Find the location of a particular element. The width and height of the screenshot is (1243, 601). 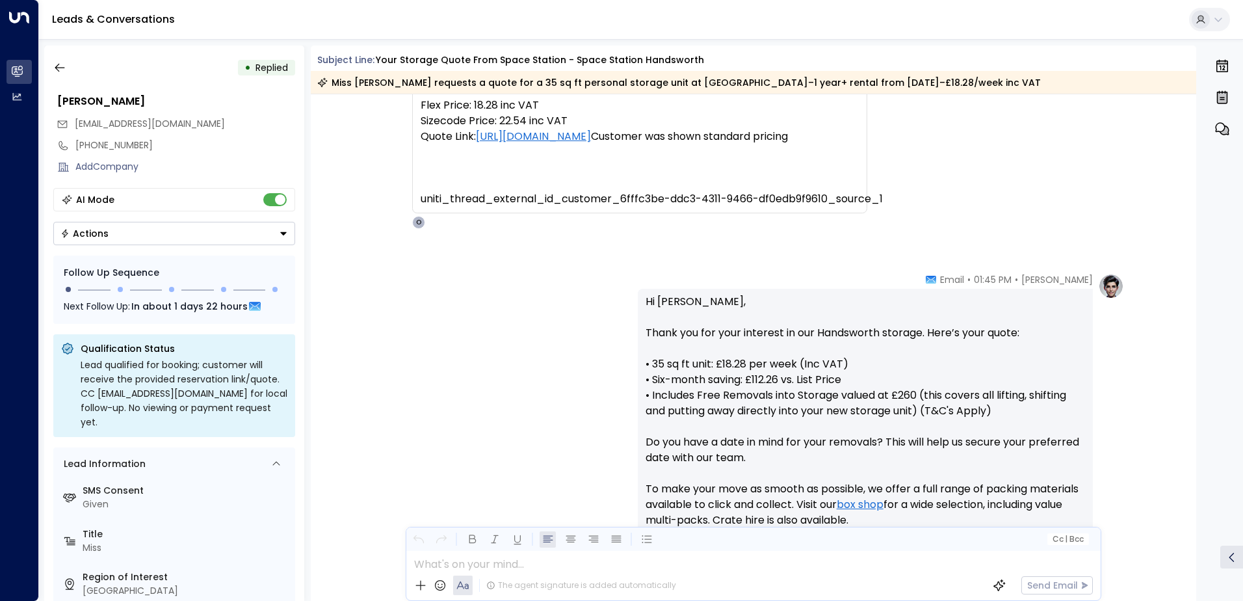

p: Qualification Status is located at coordinates (184, 348).